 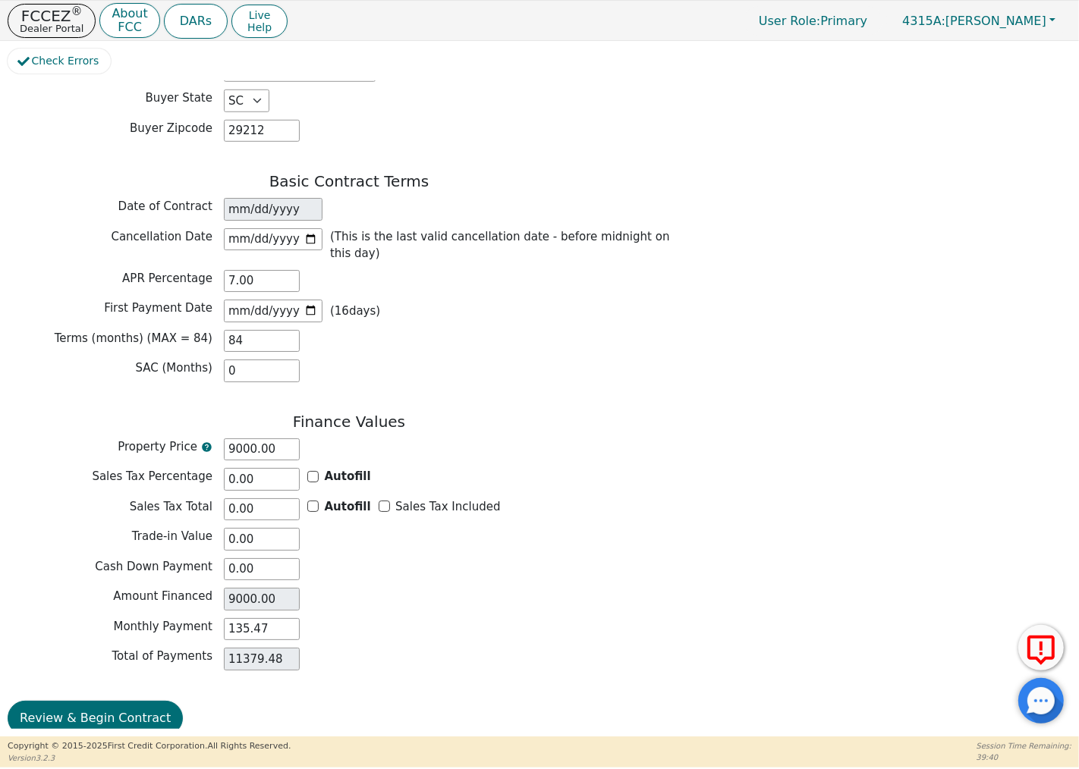 What do you see at coordinates (172, 537) in the screenshot?
I see `span: Trade-in Value` at bounding box center [172, 537].